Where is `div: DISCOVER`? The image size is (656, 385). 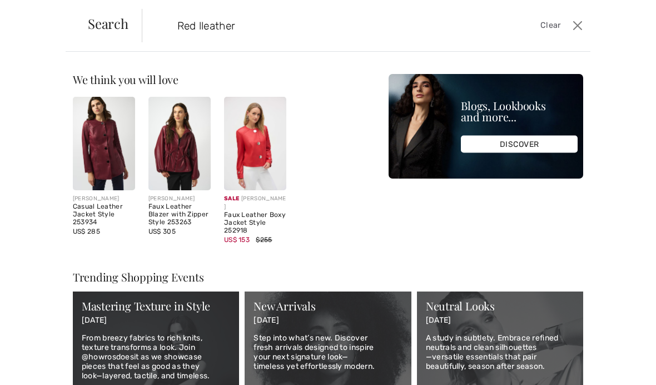 div: DISCOVER is located at coordinates (520, 144).